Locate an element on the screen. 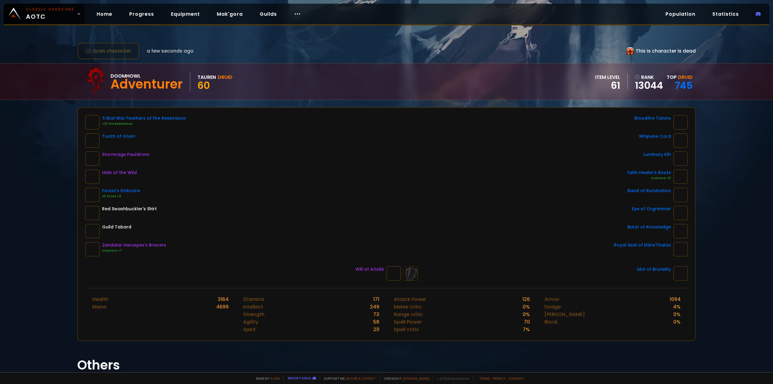  span: AOTC is located at coordinates (50, 14).